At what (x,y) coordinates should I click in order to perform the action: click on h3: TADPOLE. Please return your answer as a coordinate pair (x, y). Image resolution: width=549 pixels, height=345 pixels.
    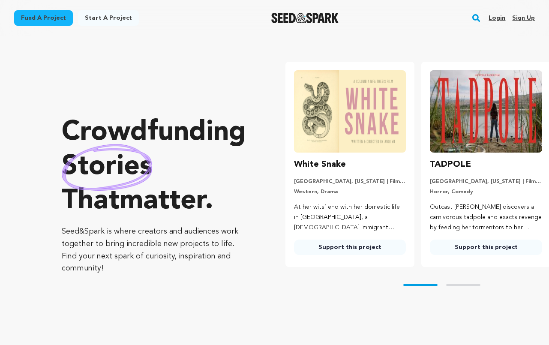
    Looking at the image, I should click on (450, 165).